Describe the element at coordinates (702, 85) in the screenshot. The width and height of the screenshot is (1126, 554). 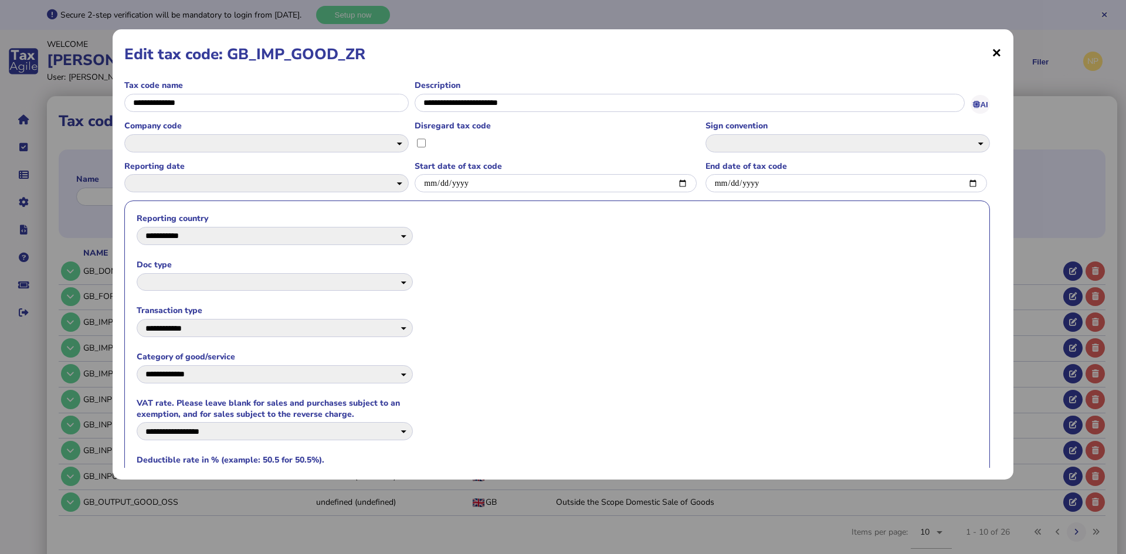
I see `label: Description` at that location.